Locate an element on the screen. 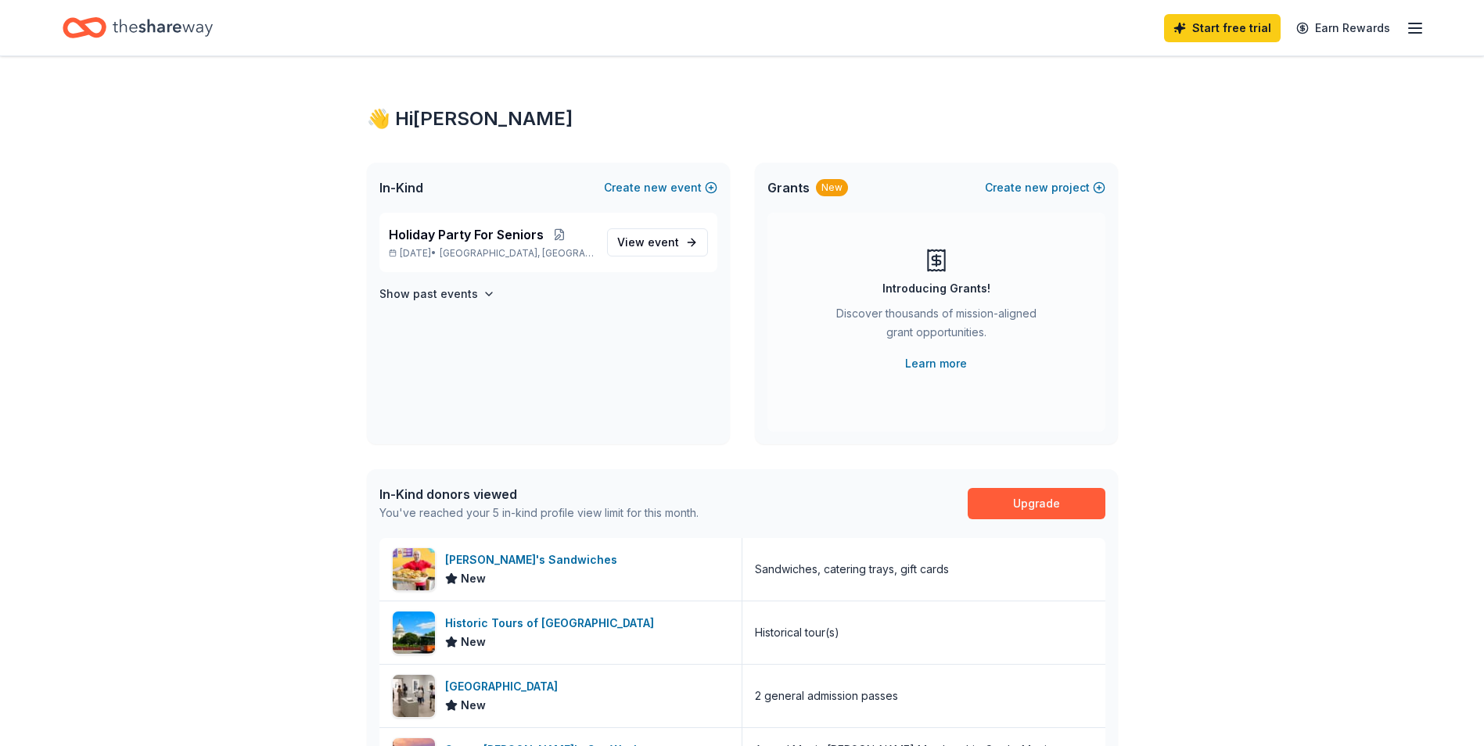 The height and width of the screenshot is (746, 1484). img: Image for Ike's Sandwiches is located at coordinates (414, 570).